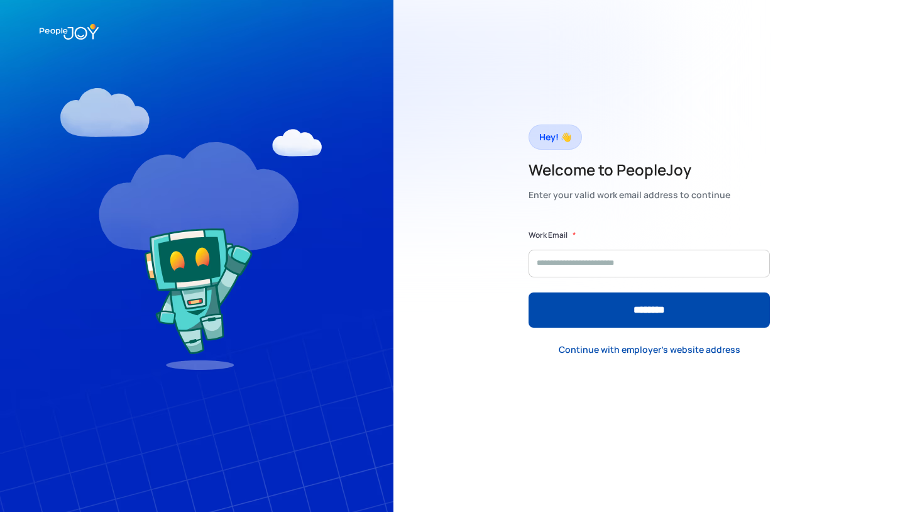  Describe the element at coordinates (650, 350) in the screenshot. I see `div: Continue with employer's website address` at that location.